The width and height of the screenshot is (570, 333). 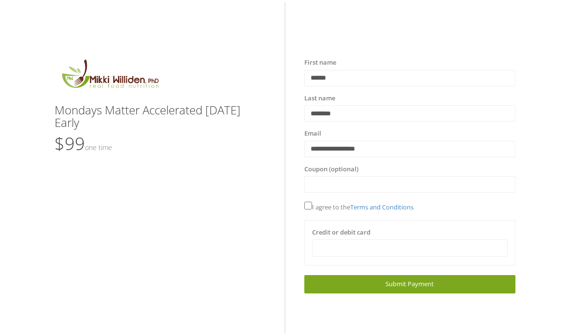 What do you see at coordinates (332, 170) in the screenshot?
I see `label: Coupon (optional)` at bounding box center [332, 170].